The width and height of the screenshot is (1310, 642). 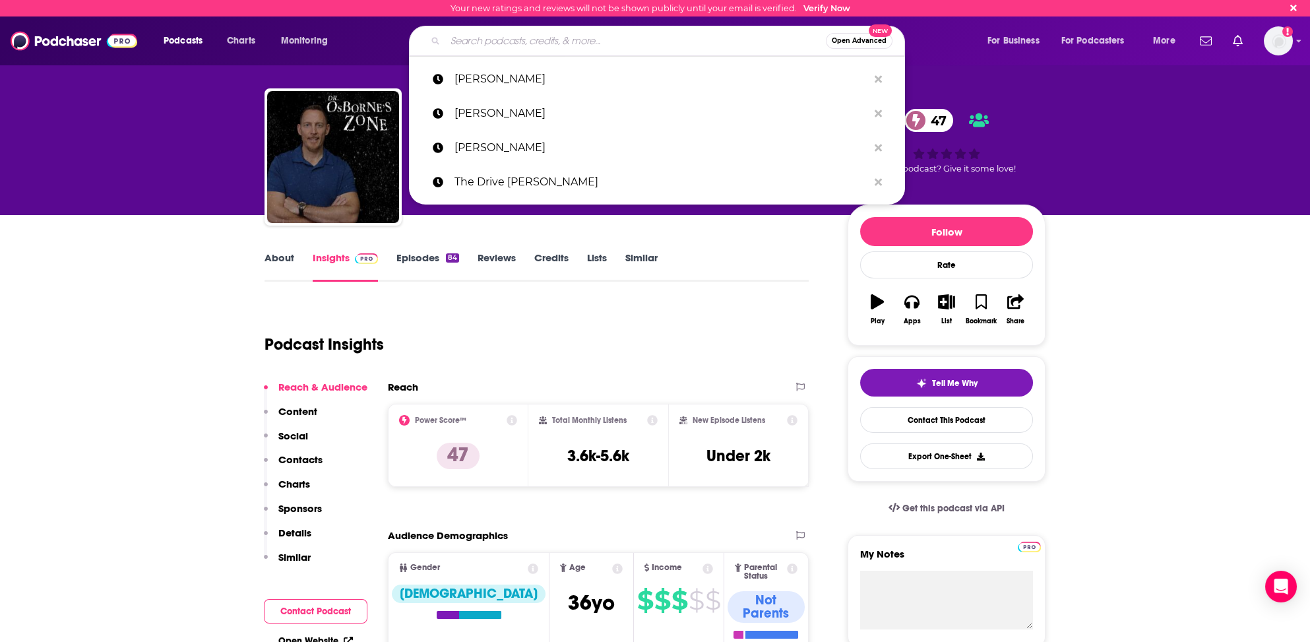 I want to click on div: 47Good podcast? Give it some love!, so click(x=947, y=141).